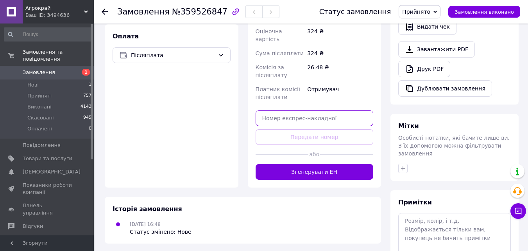  Describe the element at coordinates (518, 211) in the screenshot. I see `button: Чат з покупцем` at that location.